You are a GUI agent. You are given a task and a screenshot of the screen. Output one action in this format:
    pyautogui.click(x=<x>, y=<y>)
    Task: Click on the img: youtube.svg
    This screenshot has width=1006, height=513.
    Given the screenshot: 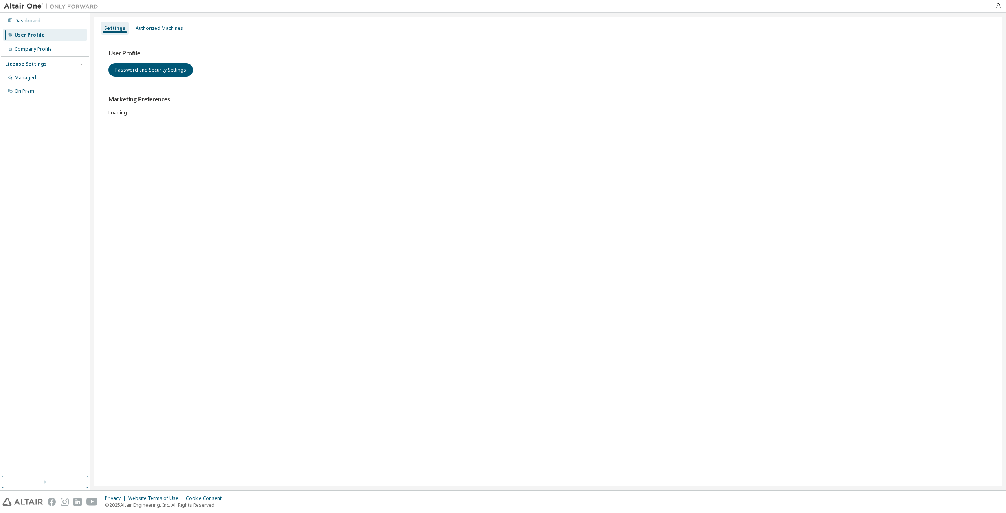 What is the action you would take?
    pyautogui.click(x=92, y=501)
    